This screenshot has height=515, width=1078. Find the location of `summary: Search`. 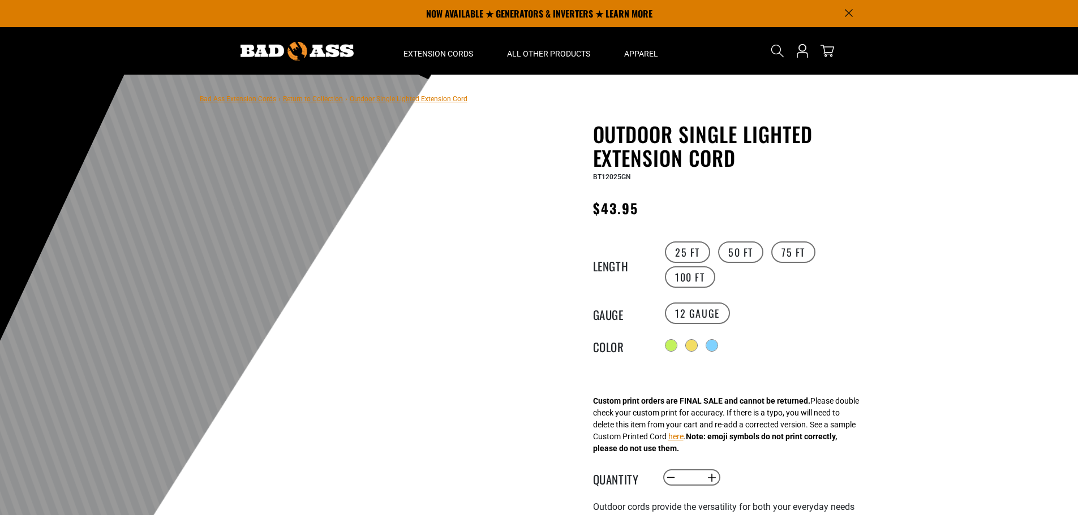

summary: Search is located at coordinates (777, 51).